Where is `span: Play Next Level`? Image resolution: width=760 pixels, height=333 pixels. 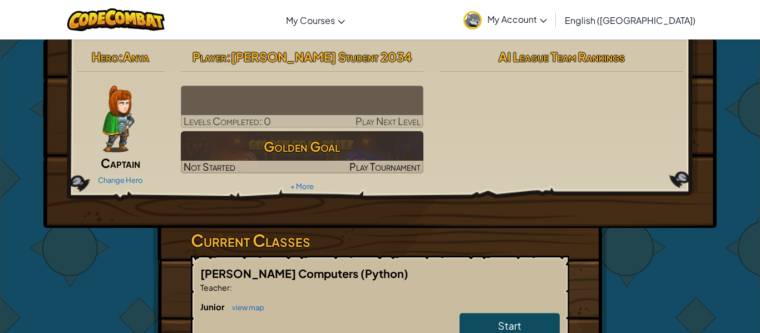
span: Play Next Level is located at coordinates (388, 121).